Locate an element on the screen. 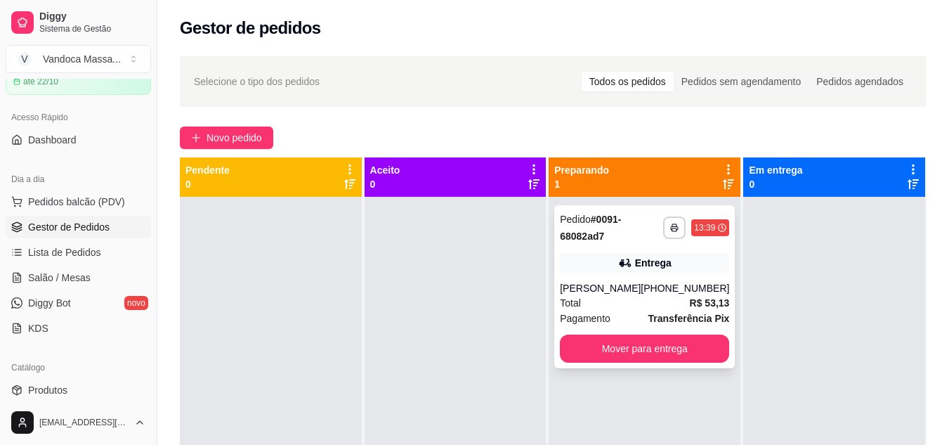 The height and width of the screenshot is (445, 949). span: Diggy is located at coordinates (92, 17).